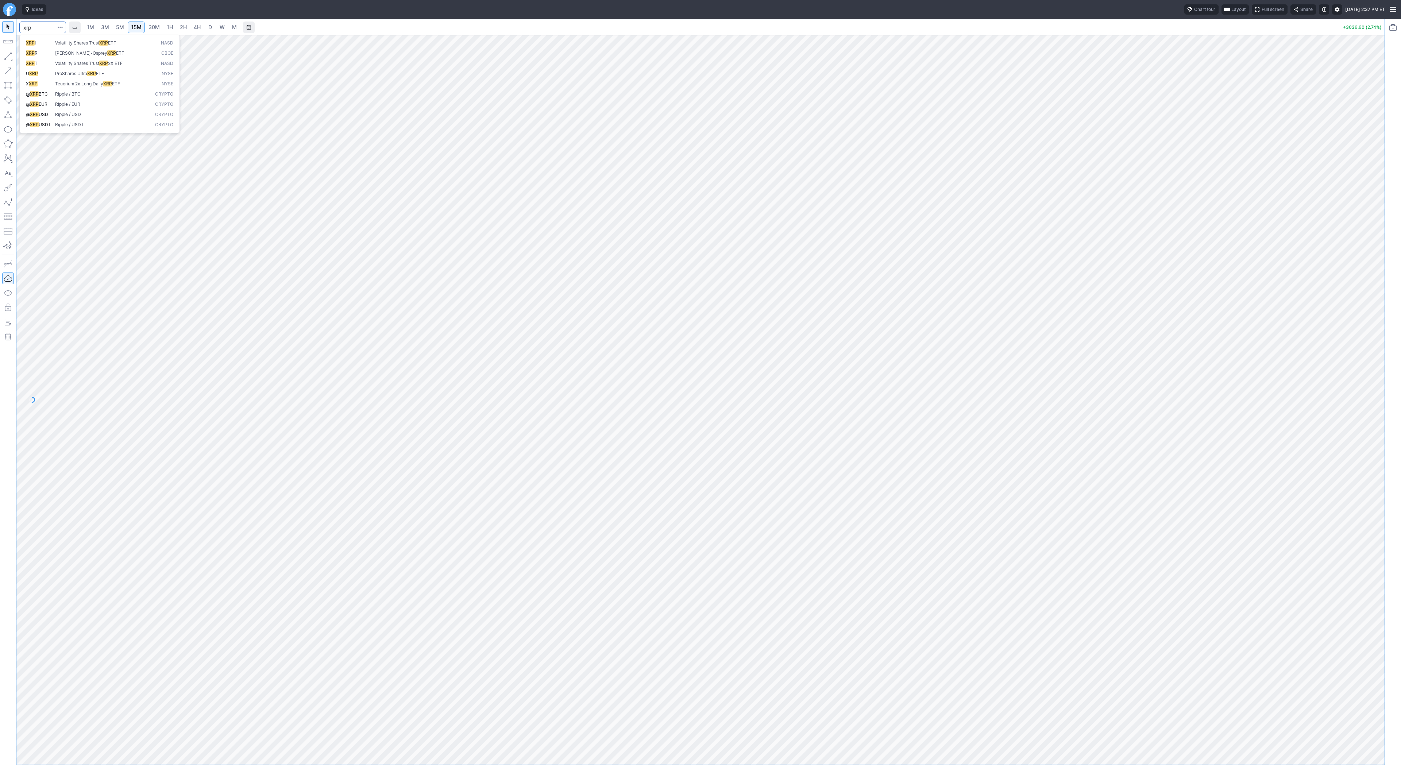  Describe the element at coordinates (43, 27) in the screenshot. I see `input: Search` at that location.